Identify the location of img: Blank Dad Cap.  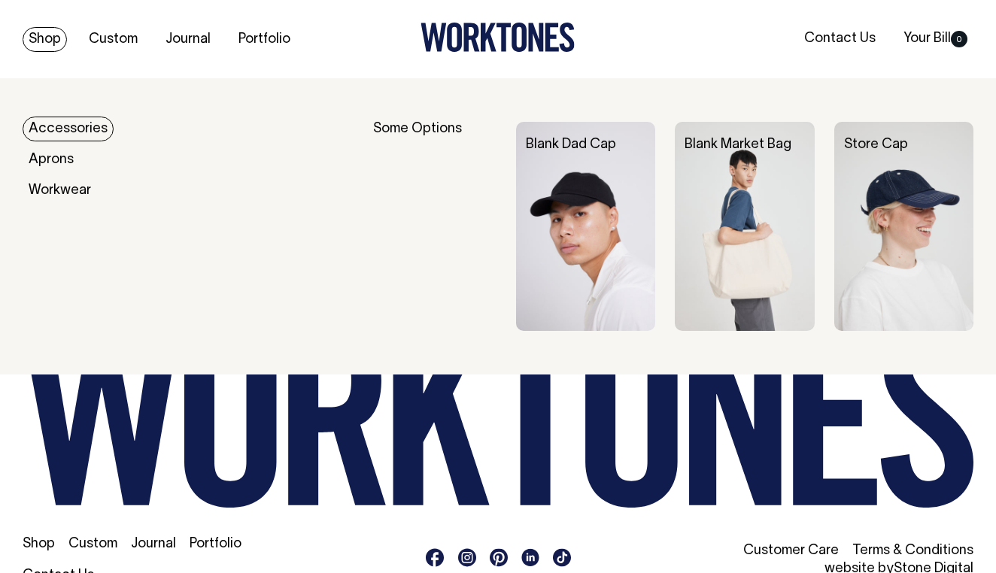
(586, 227).